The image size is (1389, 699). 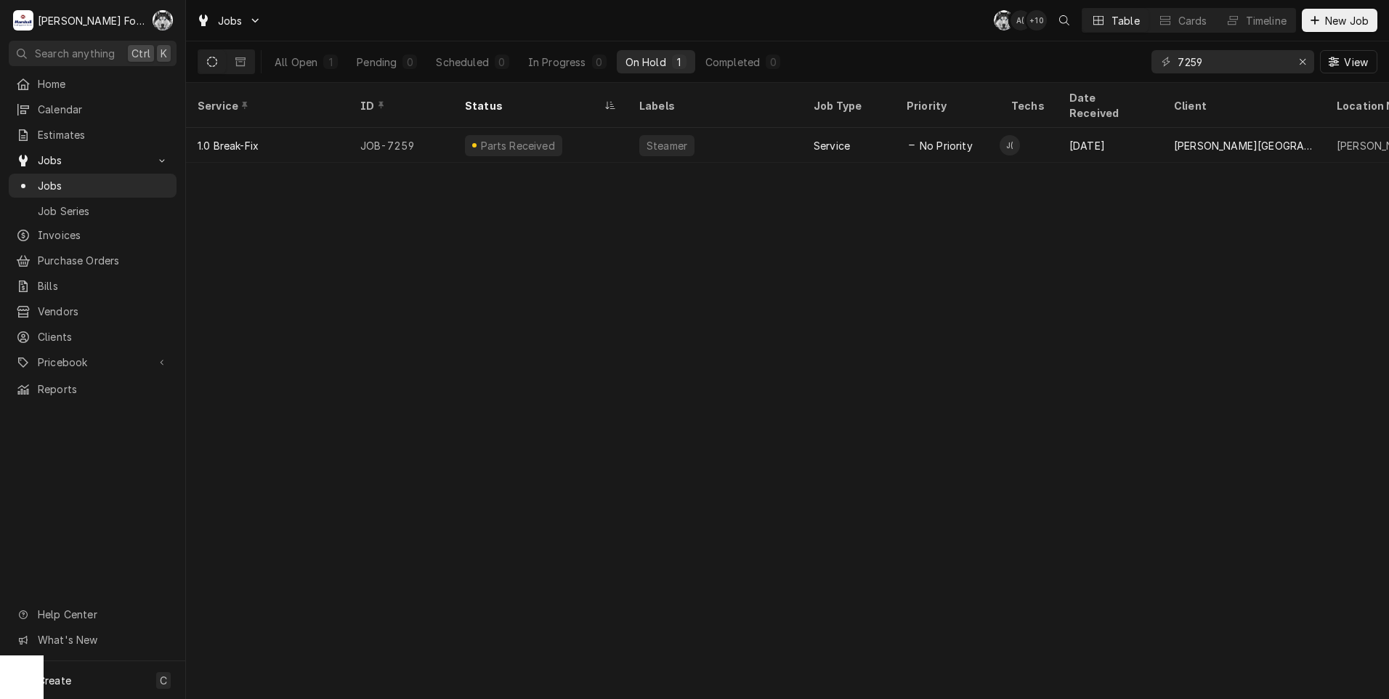 I want to click on span: K, so click(x=163, y=53).